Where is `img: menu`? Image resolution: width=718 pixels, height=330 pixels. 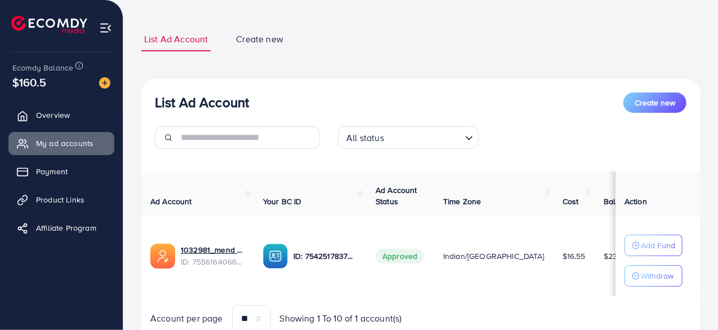
img: menu is located at coordinates (105, 28).